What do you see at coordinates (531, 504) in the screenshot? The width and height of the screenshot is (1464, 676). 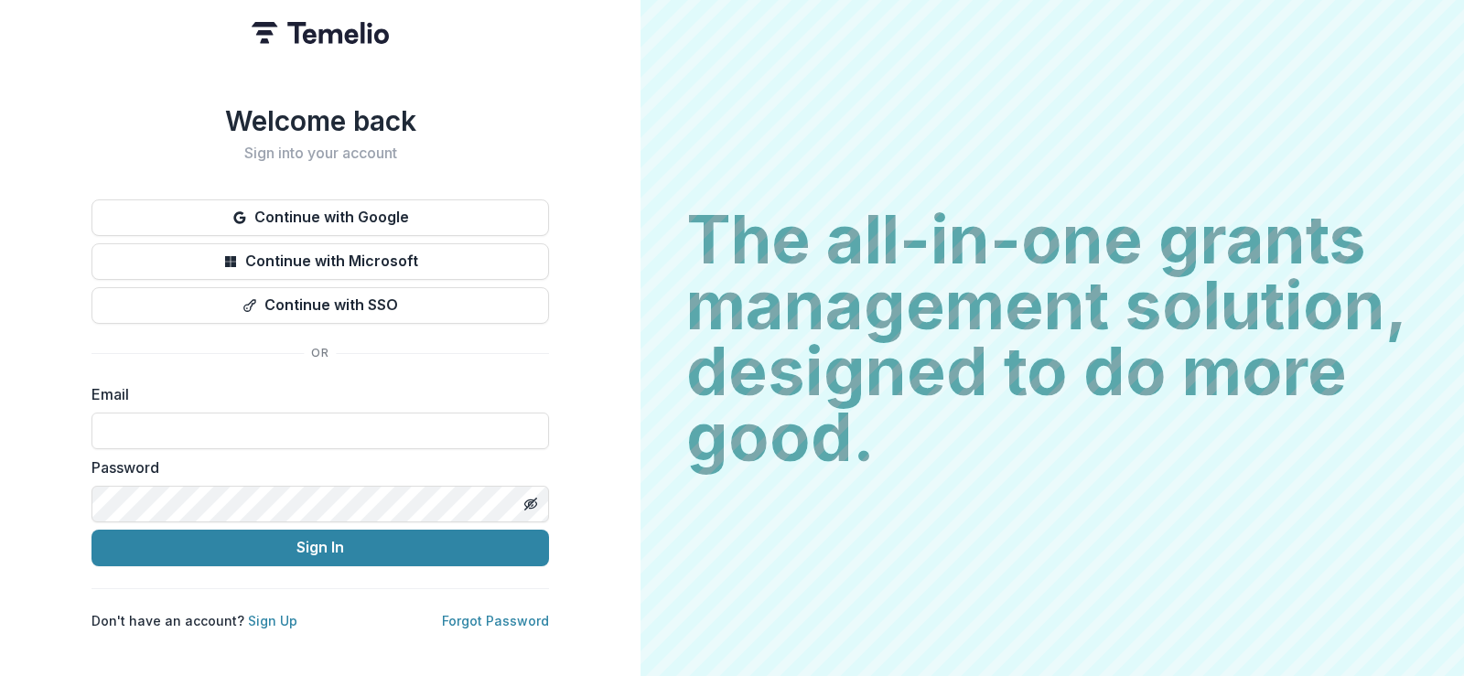 I see `button: Toggle password visibility` at bounding box center [531, 504].